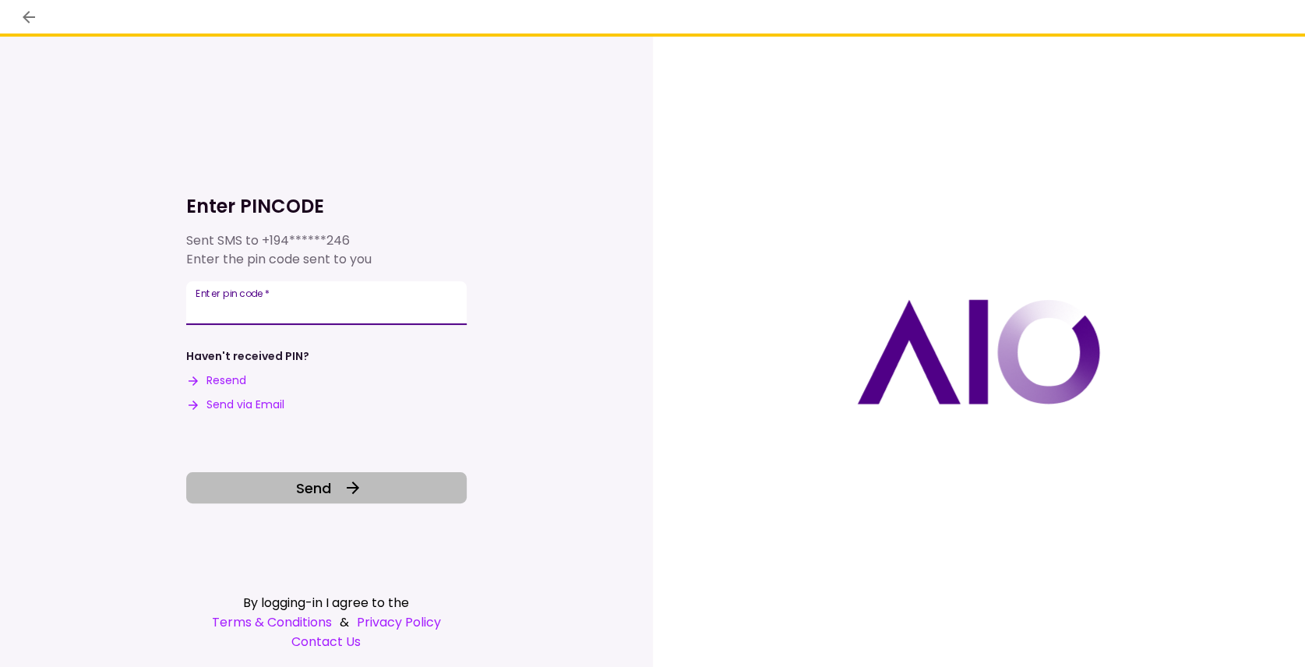 The image size is (1305, 667). I want to click on button: Resend, so click(216, 380).